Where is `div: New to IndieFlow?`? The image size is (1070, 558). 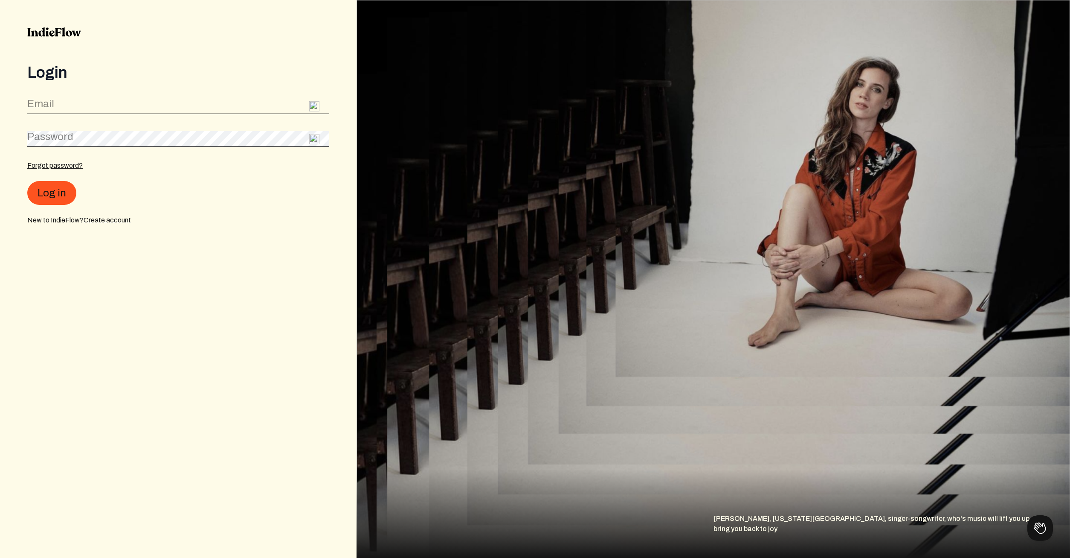
div: New to IndieFlow? is located at coordinates (178, 220).